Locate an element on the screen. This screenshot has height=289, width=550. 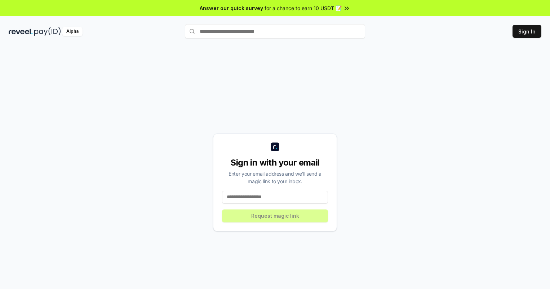
span: for a chance to earn 10 USDT 📝 is located at coordinates (303, 8).